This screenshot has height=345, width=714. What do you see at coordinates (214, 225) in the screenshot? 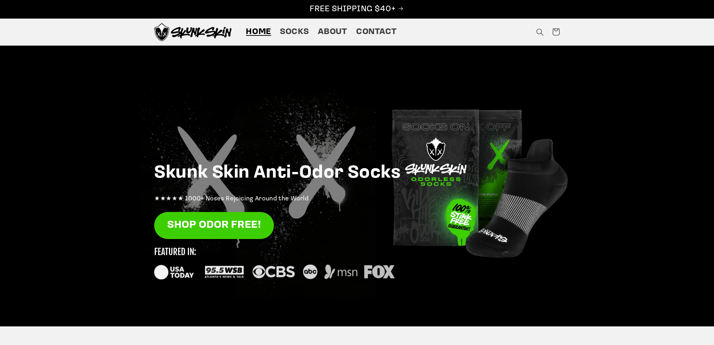
I see `a: SHOP ODOR FREE!` at bounding box center [214, 225].